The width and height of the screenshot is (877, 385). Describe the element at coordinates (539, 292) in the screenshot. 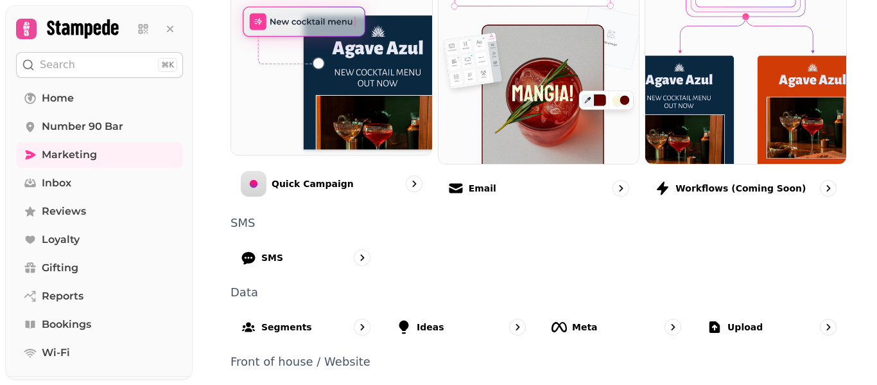

I see `p: Data` at that location.